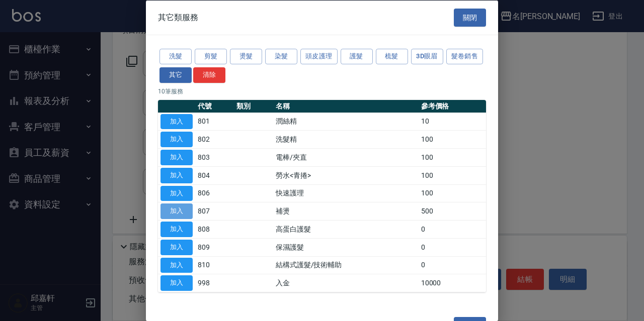  What do you see at coordinates (253, 106) in the screenshot?
I see `th: 類別` at bounding box center [253, 106].